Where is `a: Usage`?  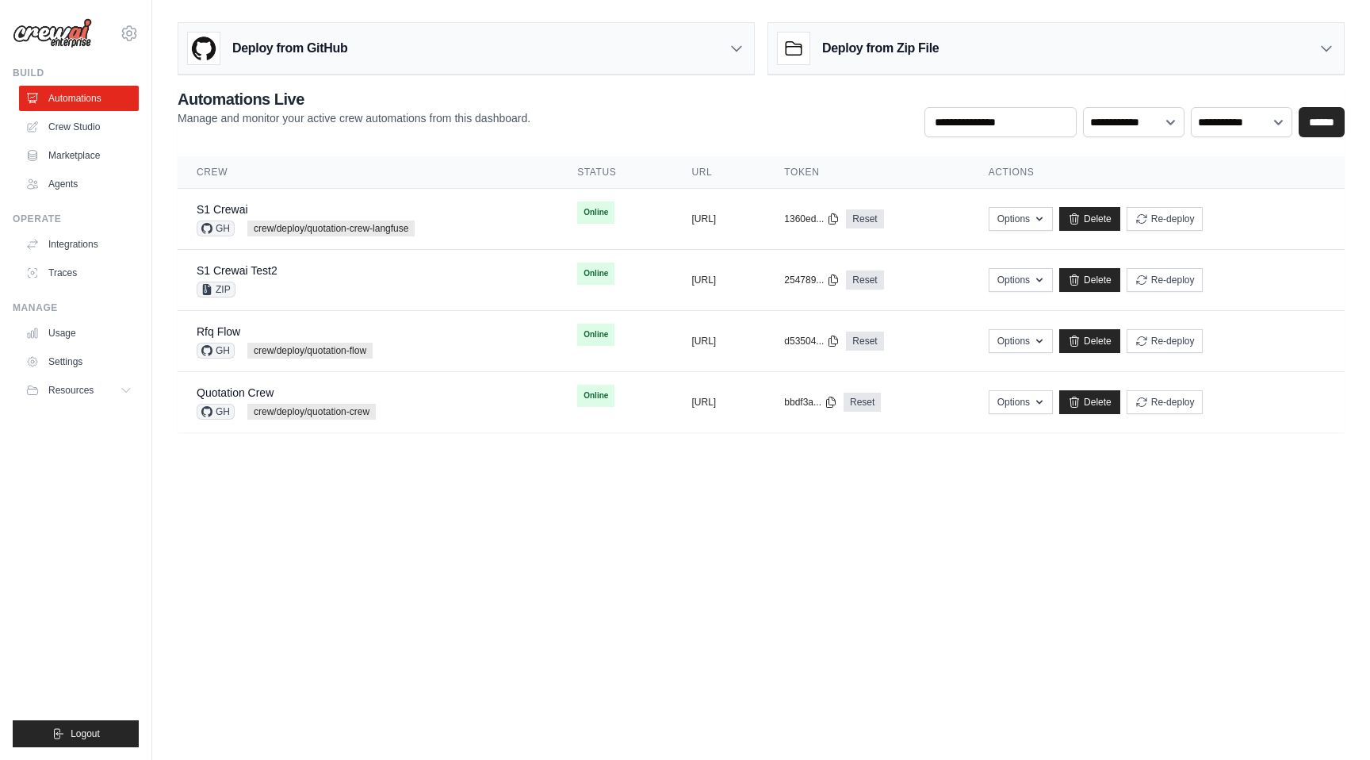 a: Usage is located at coordinates (79, 333).